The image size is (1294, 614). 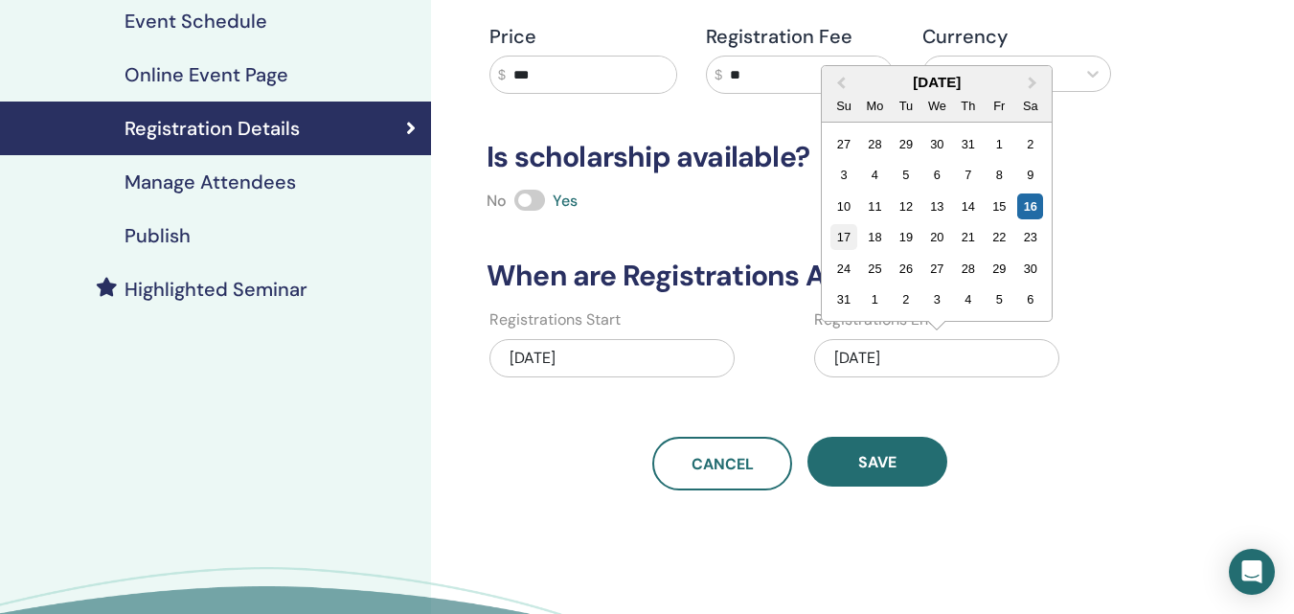 I want to click on div: Choose Tuesday, September 2nd, 2025, so click(x=905, y=299).